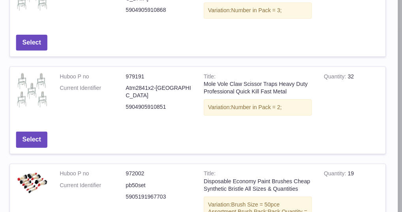 This screenshot has width=402, height=212. What do you see at coordinates (258, 88) in the screenshot?
I see `div: Mole Vole Claw Scissor Traps Heavy Duty Professional Quick Kill Fast Metal` at bounding box center [258, 88].